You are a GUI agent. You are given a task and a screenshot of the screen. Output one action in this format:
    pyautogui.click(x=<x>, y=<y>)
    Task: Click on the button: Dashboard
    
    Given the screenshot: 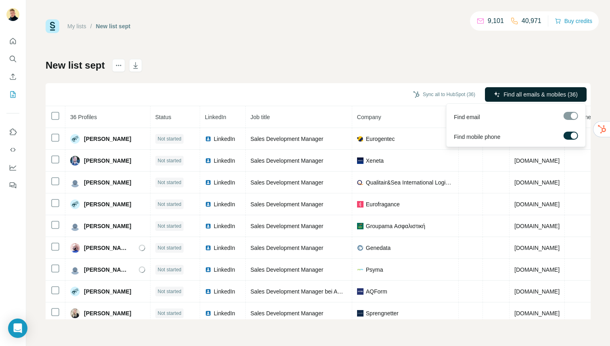 What is the action you would take?
    pyautogui.click(x=13, y=167)
    